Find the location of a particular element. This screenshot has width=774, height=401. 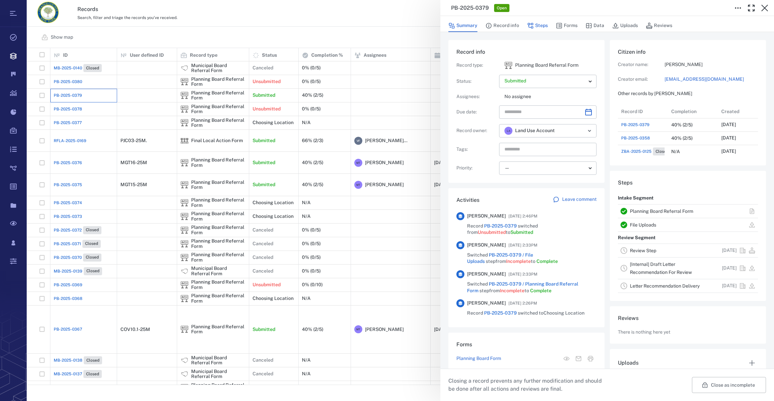

p: Intake Segment is located at coordinates (636, 198).